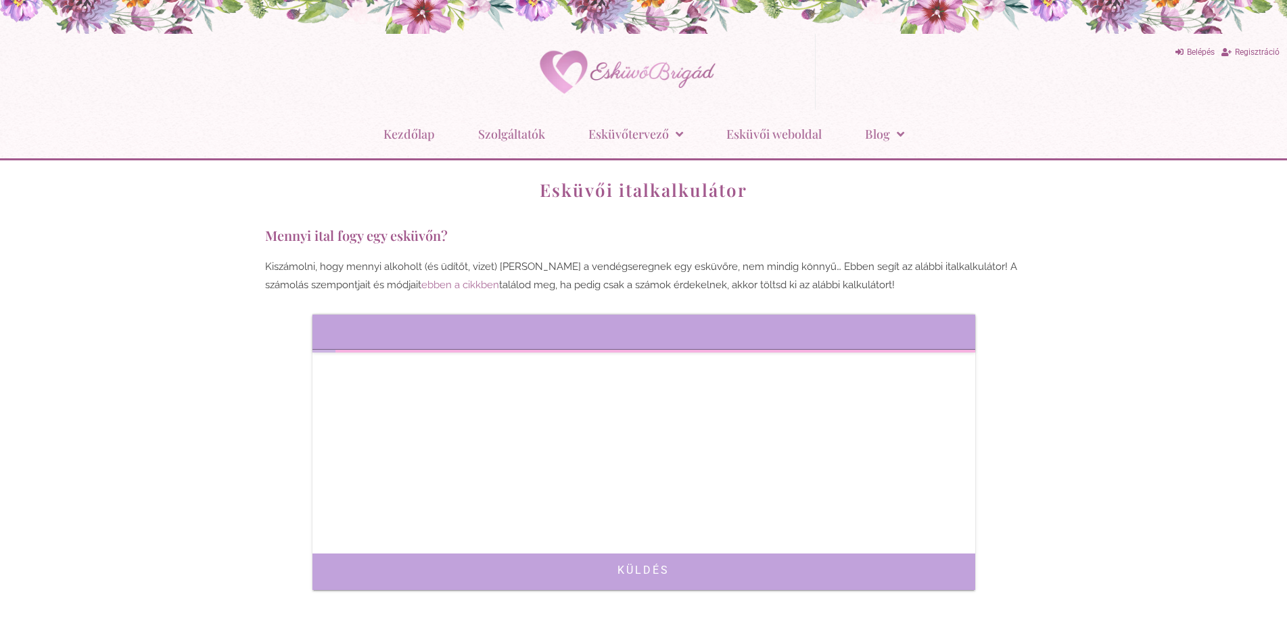 The height and width of the screenshot is (634, 1287). I want to click on a: Esküvőtervező, so click(636, 134).